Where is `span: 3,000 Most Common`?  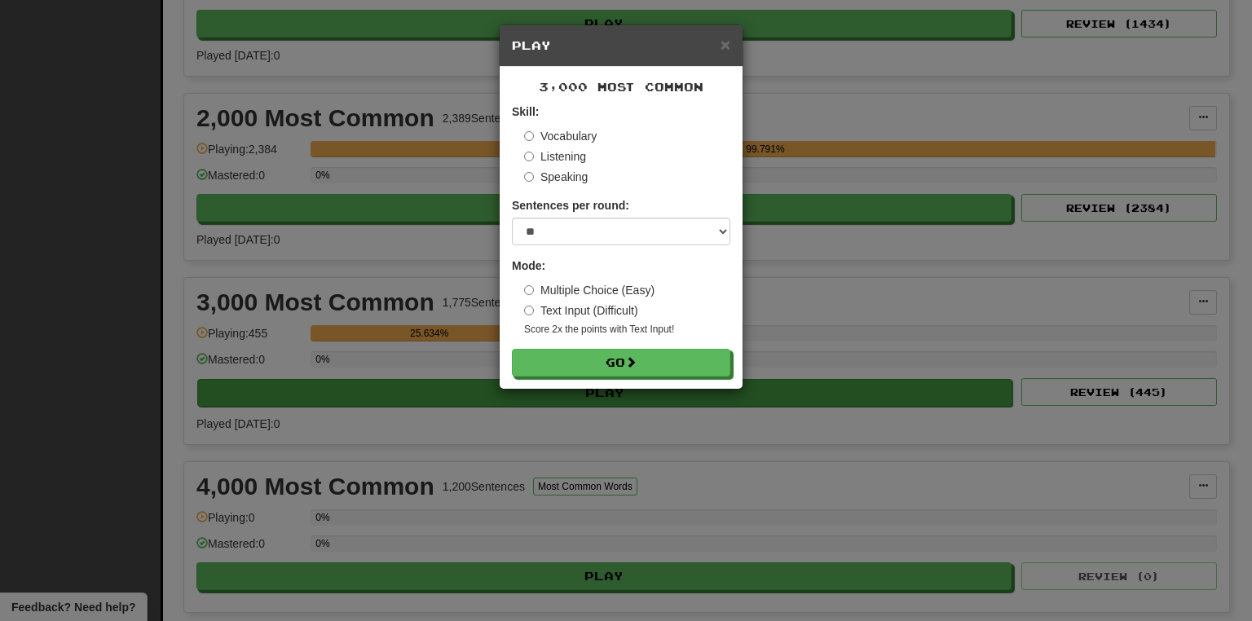
span: 3,000 Most Common is located at coordinates (621, 86).